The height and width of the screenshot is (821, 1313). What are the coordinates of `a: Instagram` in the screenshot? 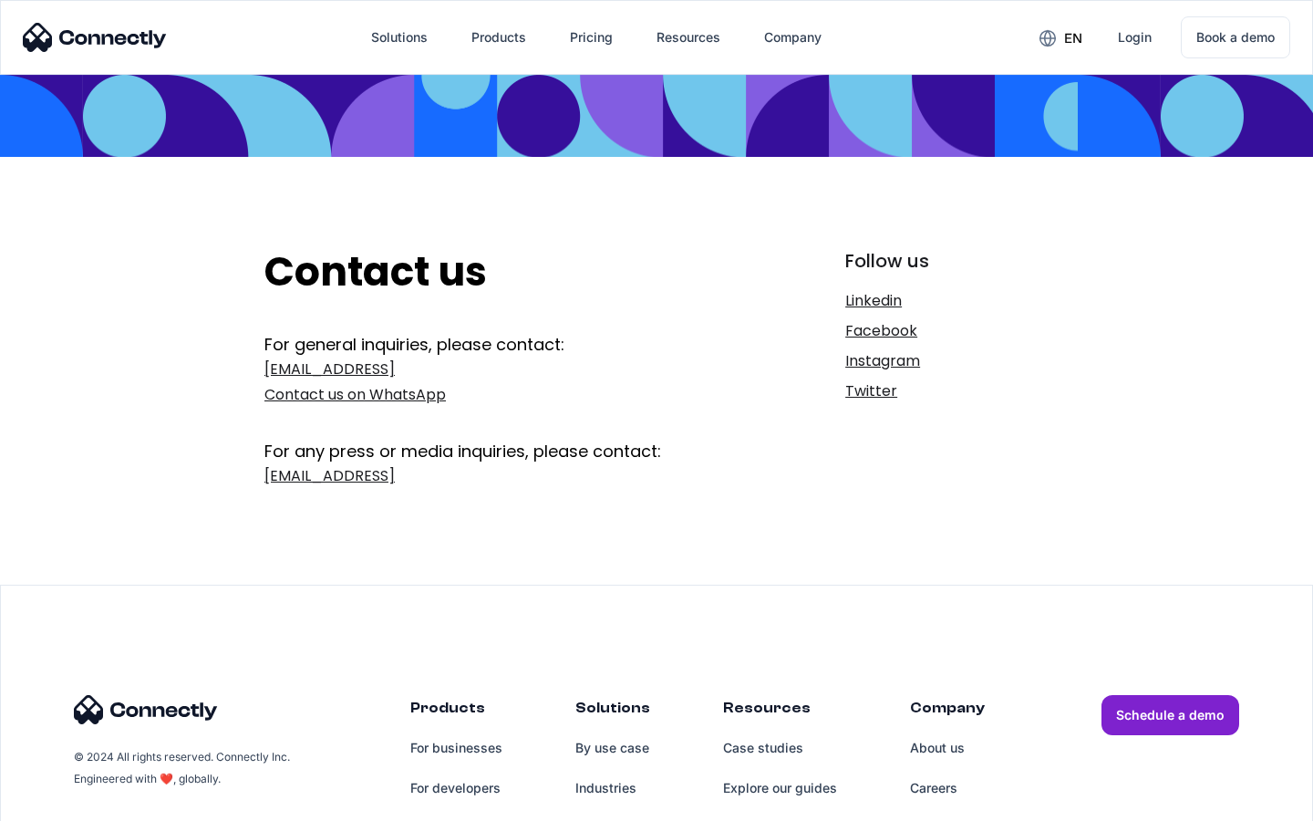 It's located at (947, 361).